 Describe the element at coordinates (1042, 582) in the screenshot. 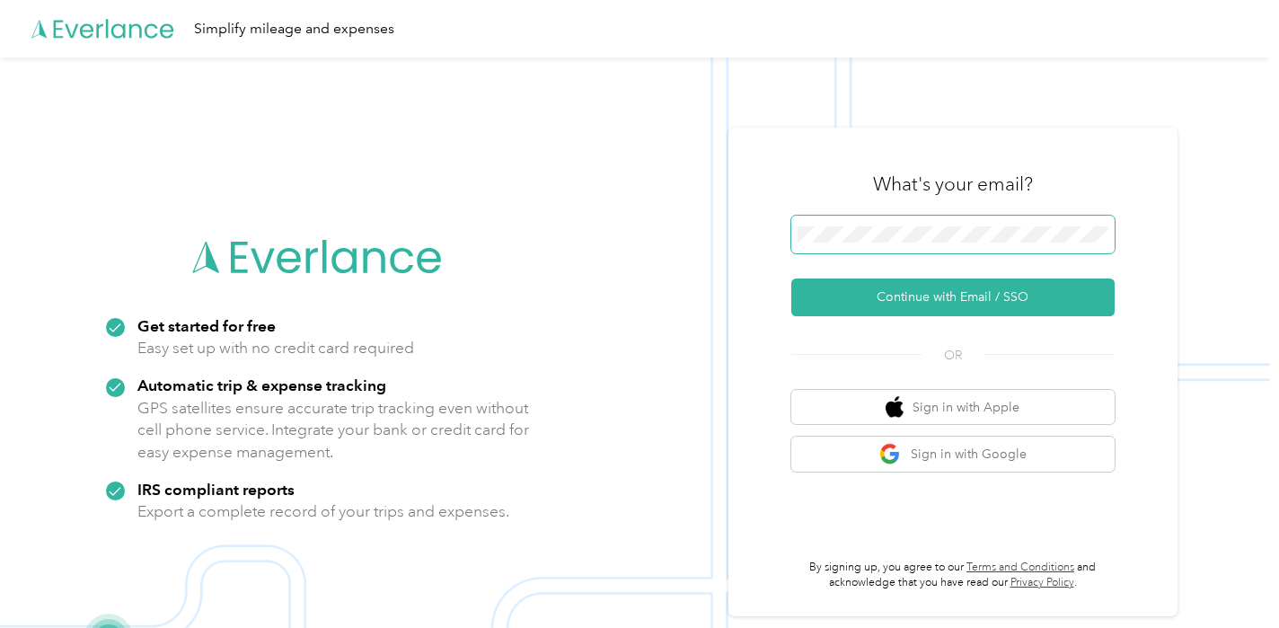

I see `a: Privacy Policy` at that location.